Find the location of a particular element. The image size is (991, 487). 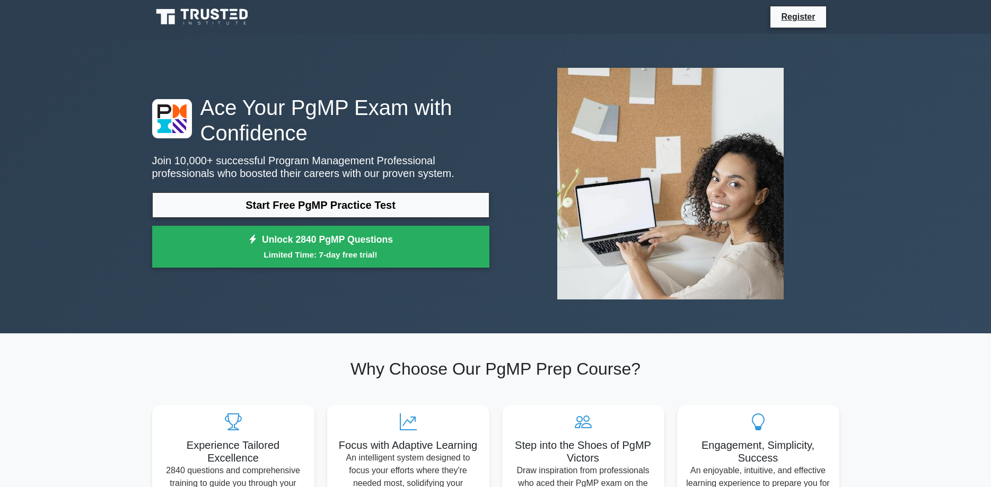

h1: Ace Your PgMP Exam with Confidence is located at coordinates (321, 120).